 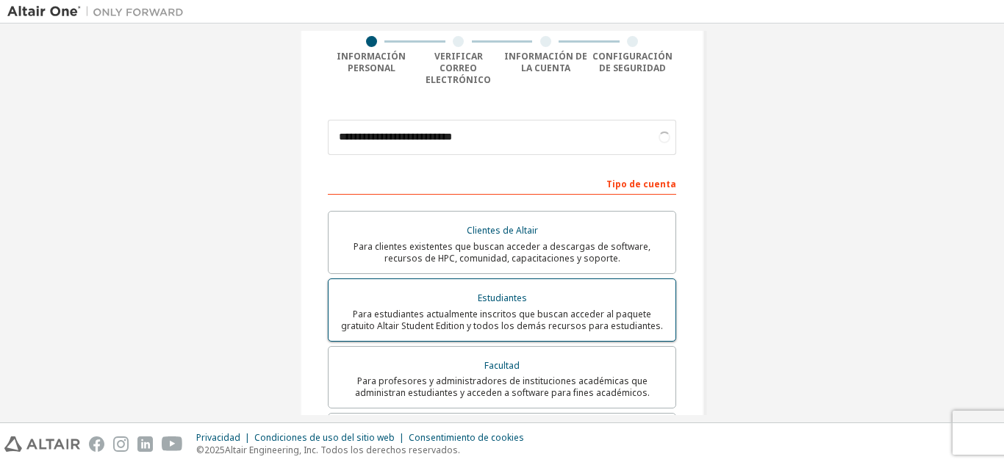 I want to click on font: Para estudiantes actualmente inscritos que buscan acceder al paquete gratuito Altair Student Edit..., so click(x=502, y=320).